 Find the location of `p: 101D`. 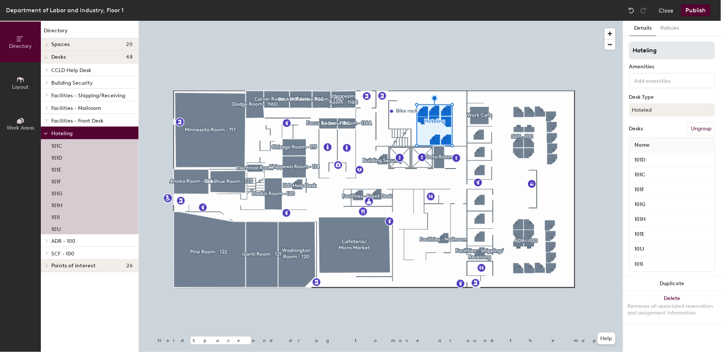

p: 101D is located at coordinates (56, 157).